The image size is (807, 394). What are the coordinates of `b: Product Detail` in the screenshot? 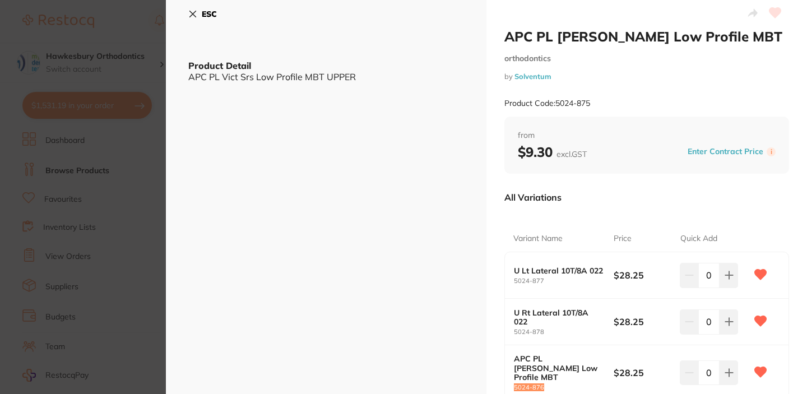 It's located at (220, 66).